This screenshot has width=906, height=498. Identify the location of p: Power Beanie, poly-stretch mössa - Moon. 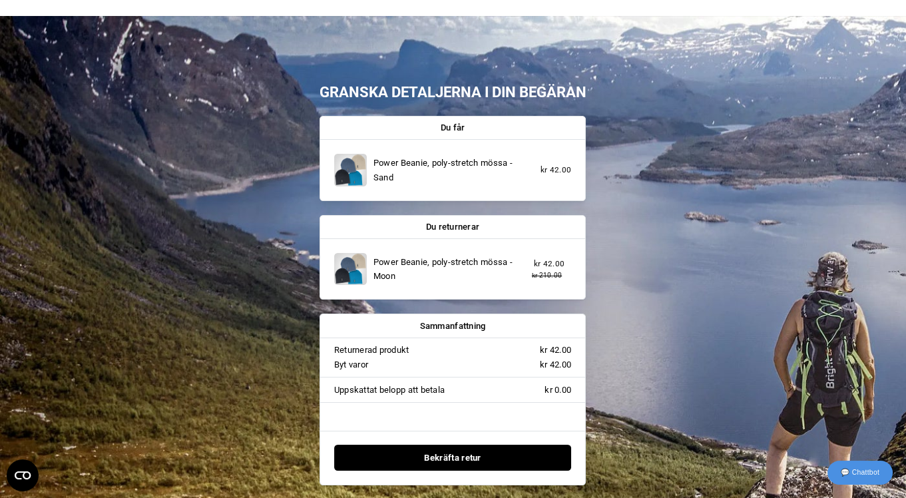
(449, 269).